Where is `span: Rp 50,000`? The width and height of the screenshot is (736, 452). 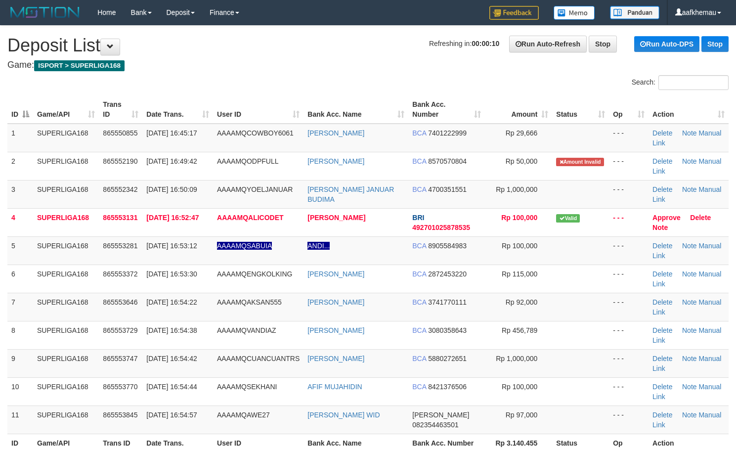 span: Rp 50,000 is located at coordinates (521, 161).